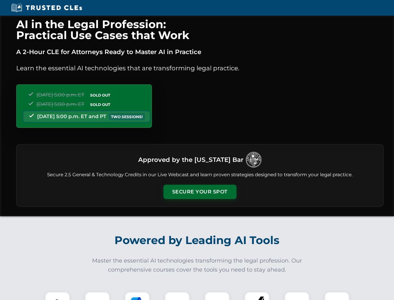 Image resolution: width=394 pixels, height=300 pixels. Describe the element at coordinates (200, 192) in the screenshot. I see `button: Secure Your Spot` at that location.